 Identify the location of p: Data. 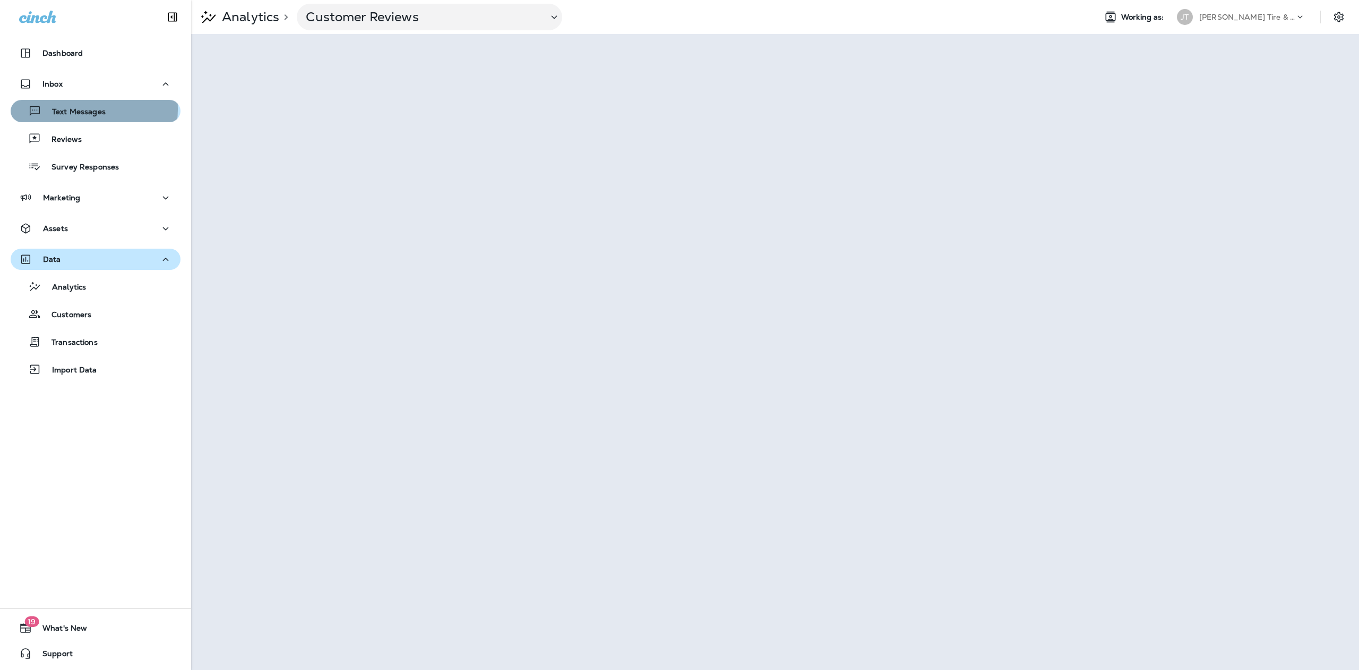
(52, 259).